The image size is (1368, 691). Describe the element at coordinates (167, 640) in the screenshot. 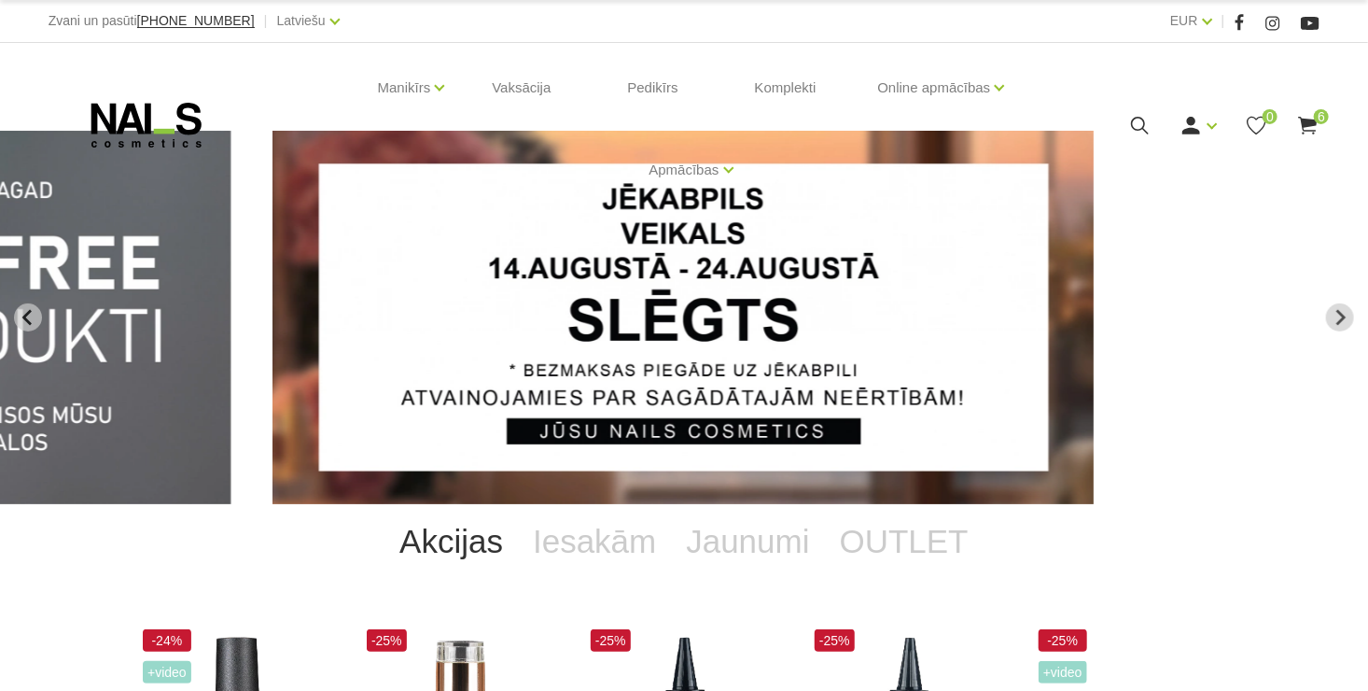

I see `span: -24%` at that location.